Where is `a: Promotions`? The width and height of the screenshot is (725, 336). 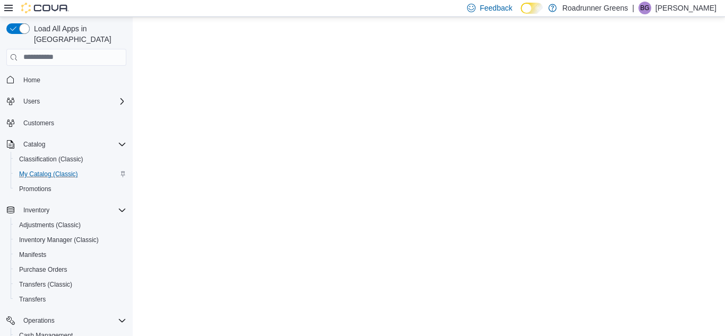
a: Promotions is located at coordinates (35, 189).